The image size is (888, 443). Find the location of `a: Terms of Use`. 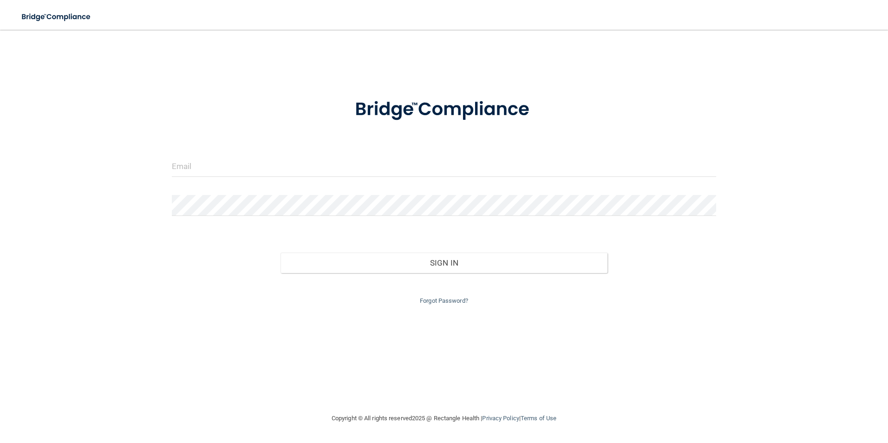

a: Terms of Use is located at coordinates (538, 418).